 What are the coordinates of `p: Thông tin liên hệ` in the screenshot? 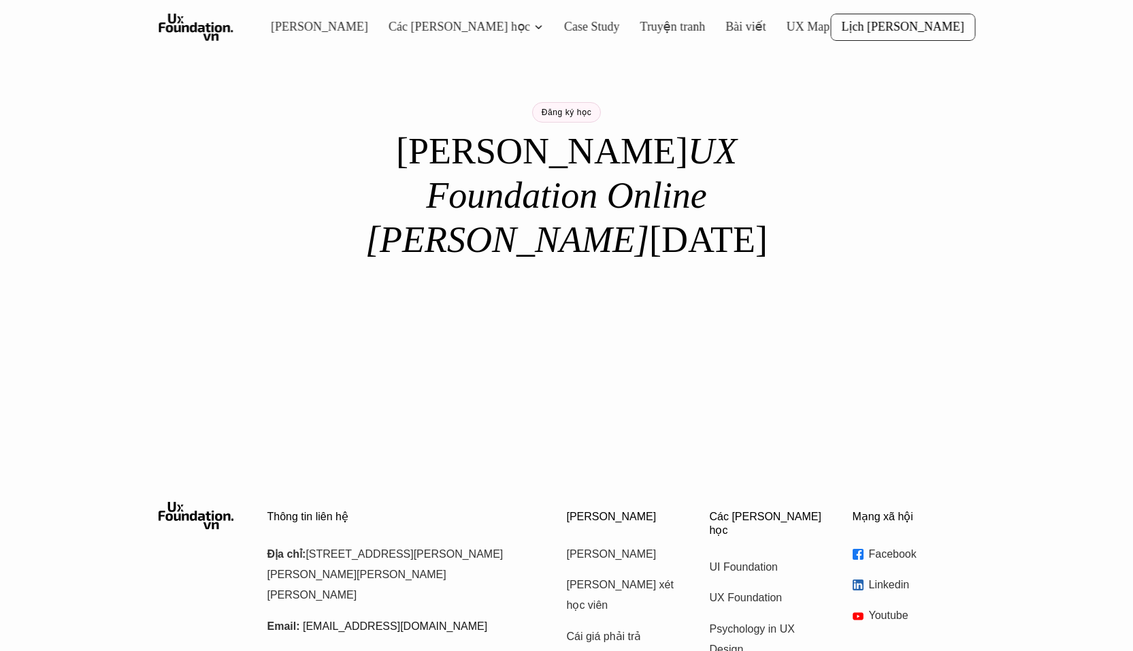 It's located at (400, 516).